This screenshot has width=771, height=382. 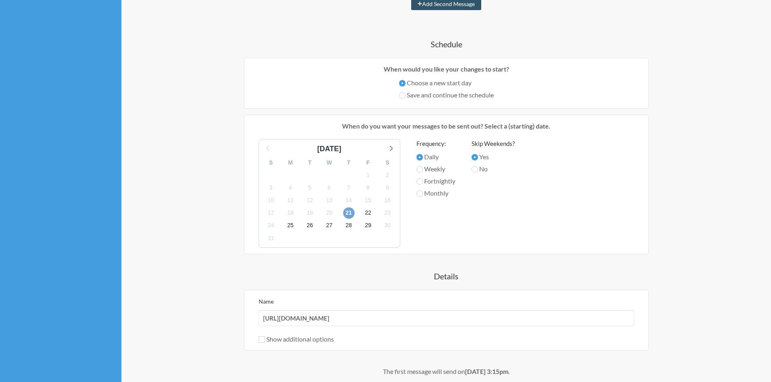 I want to click on span: Wednesday, September 10, 2025, so click(x=271, y=201).